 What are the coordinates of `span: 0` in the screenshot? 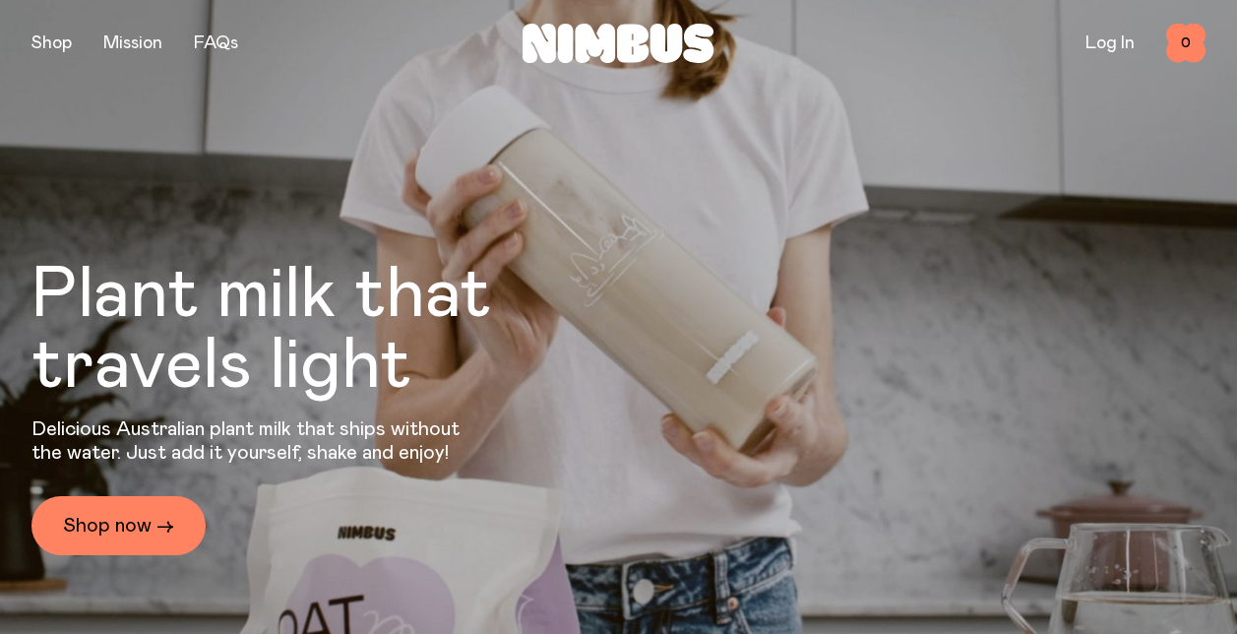 It's located at (1186, 43).